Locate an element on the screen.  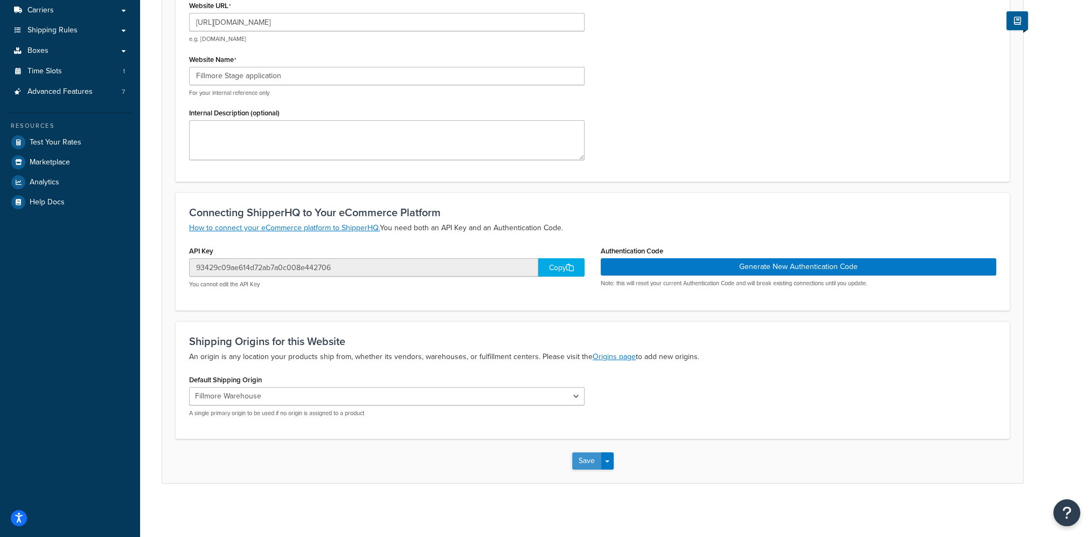
li: Marketplace is located at coordinates (70, 162).